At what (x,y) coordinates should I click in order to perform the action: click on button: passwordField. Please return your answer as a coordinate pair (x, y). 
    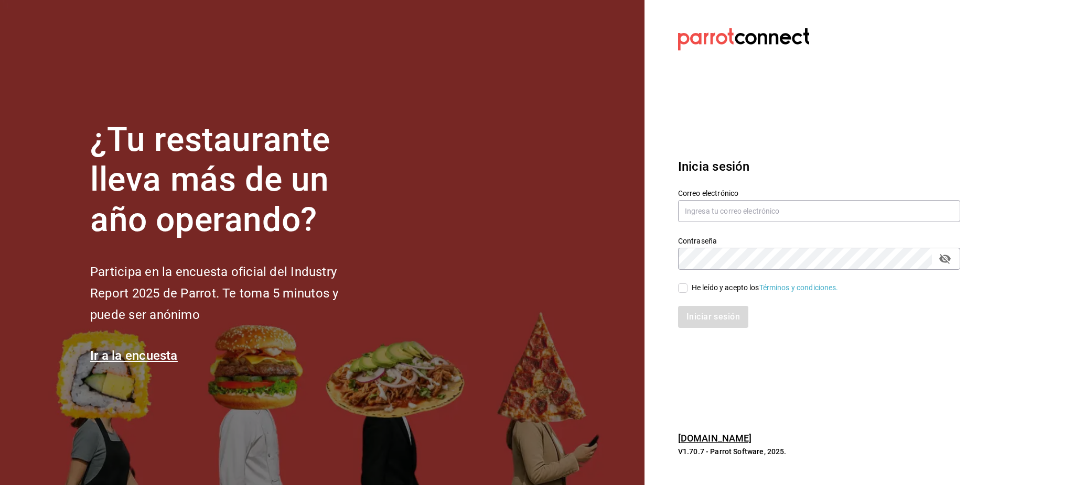
    Looking at the image, I should click on (945, 259).